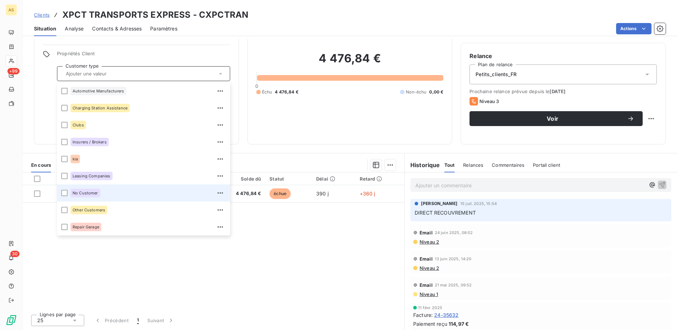  What do you see at coordinates (45, 29) in the screenshot?
I see `span: Situation` at bounding box center [45, 29].